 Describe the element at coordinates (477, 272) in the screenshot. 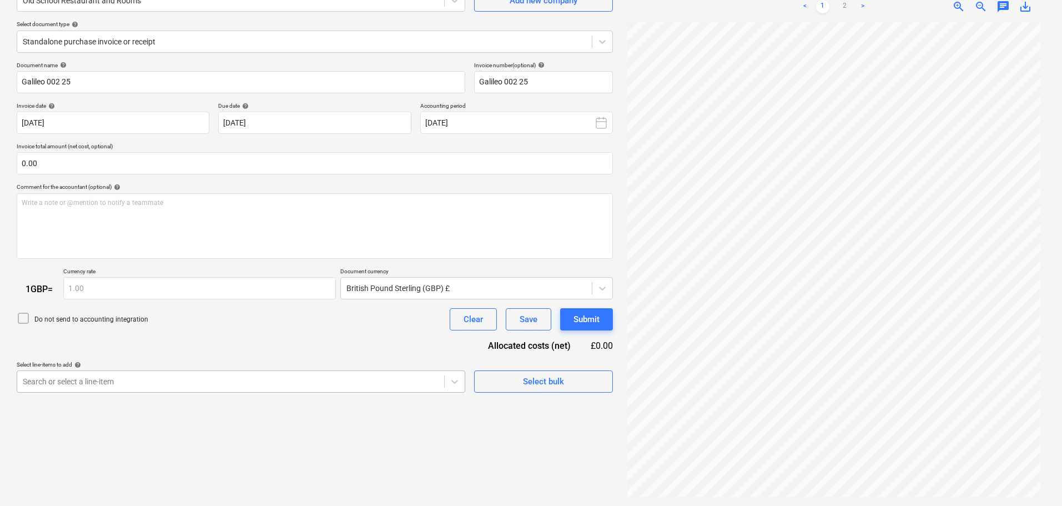

I see `p: Document currency` at that location.